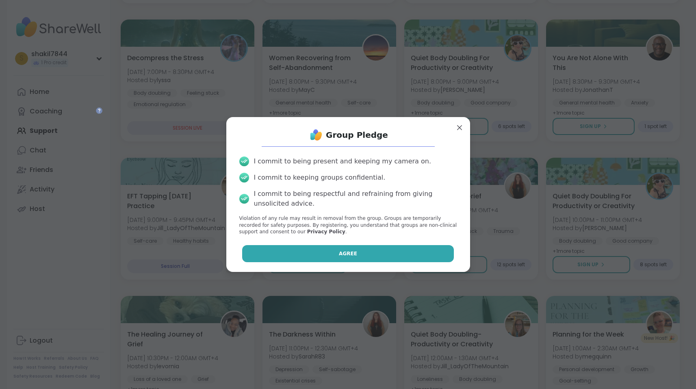 This screenshot has height=389, width=696. Describe the element at coordinates (326, 232) in the screenshot. I see `a: Privacy Policy` at that location.